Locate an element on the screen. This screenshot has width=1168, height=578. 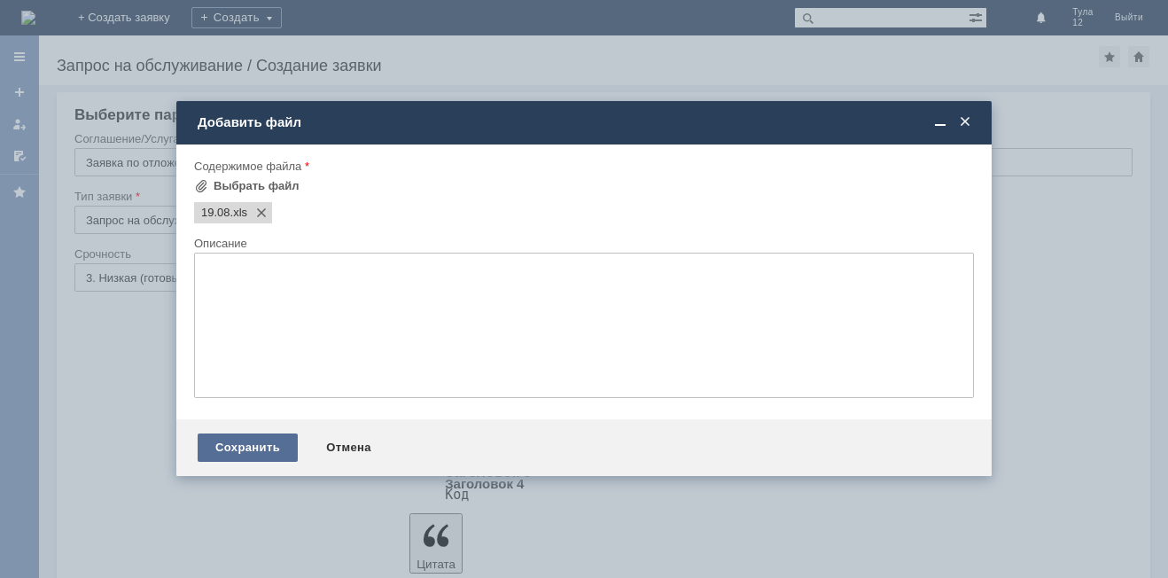
span: Закрыть is located at coordinates (965, 122).